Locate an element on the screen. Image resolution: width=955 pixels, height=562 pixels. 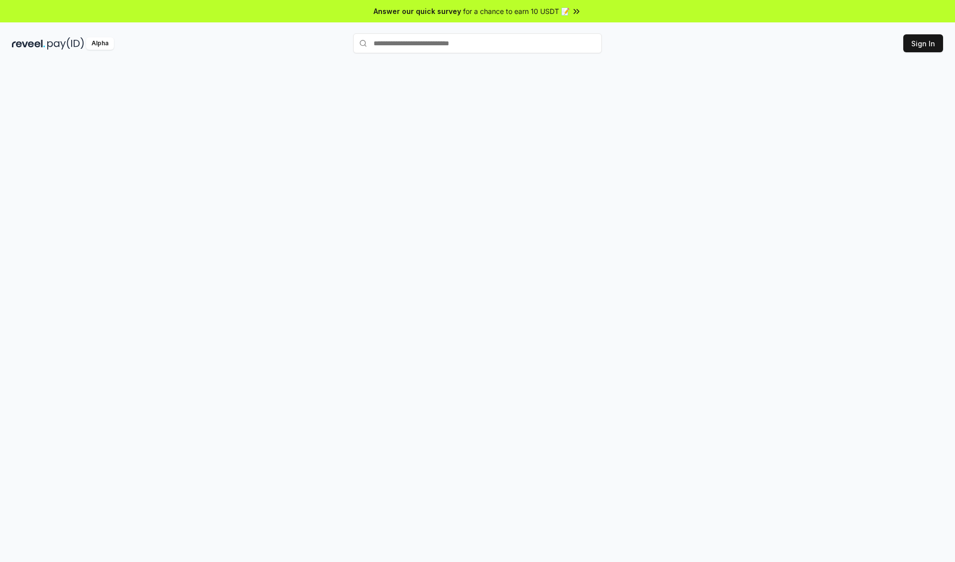
img: reveel_dark is located at coordinates (28, 43).